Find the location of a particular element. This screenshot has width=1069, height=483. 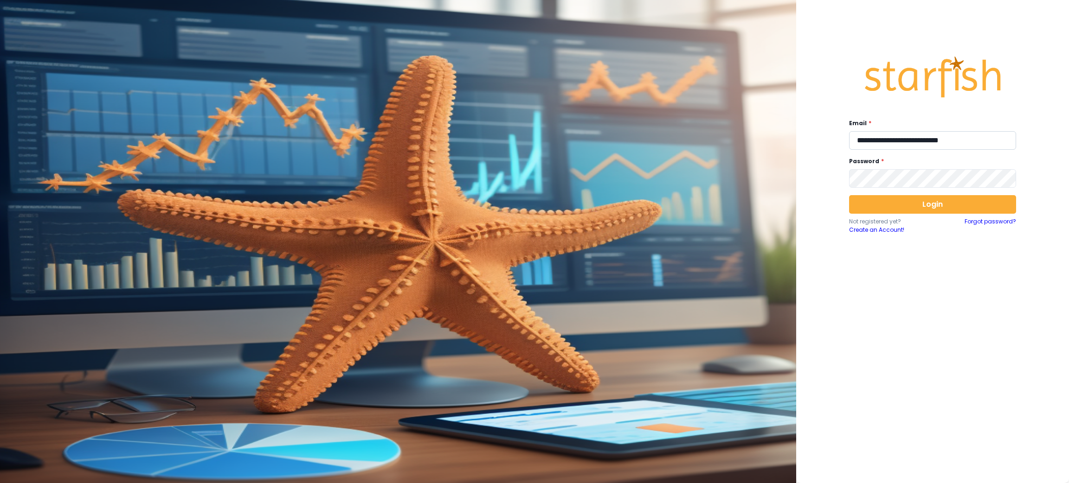

label: Password is located at coordinates (930, 161).